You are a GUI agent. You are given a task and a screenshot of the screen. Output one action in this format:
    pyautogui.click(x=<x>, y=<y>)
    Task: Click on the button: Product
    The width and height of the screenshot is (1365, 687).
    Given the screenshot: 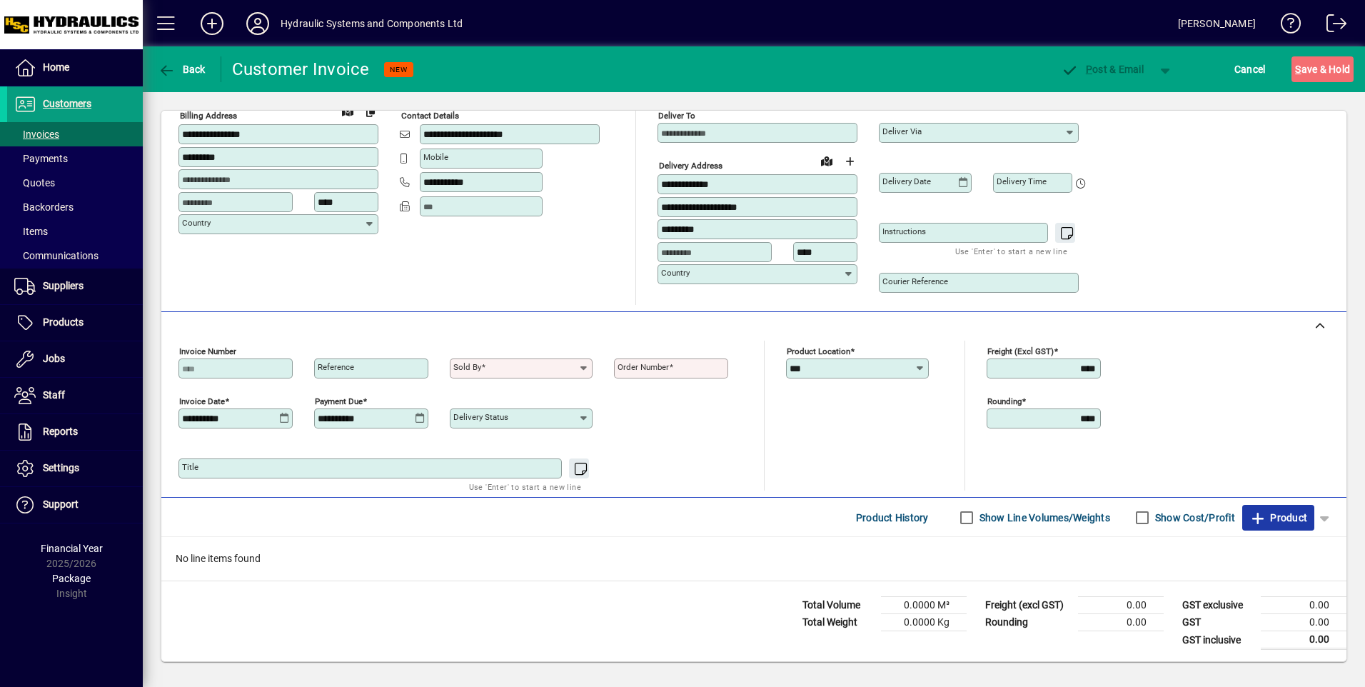 What is the action you would take?
    pyautogui.click(x=1278, y=518)
    